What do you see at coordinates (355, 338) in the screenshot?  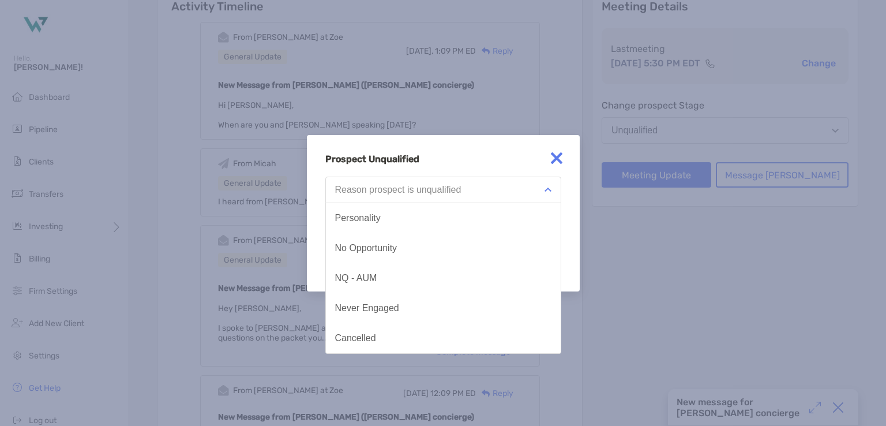 I see `div: Cancelled` at bounding box center [355, 338].